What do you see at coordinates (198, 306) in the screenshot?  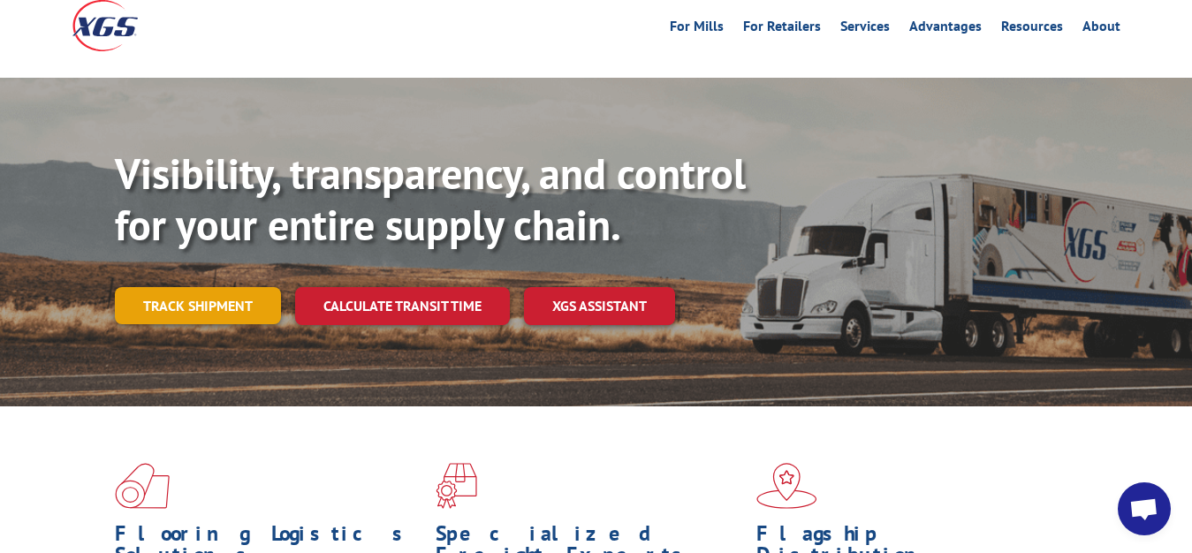 I see `a: Track shipment` at bounding box center [198, 306].